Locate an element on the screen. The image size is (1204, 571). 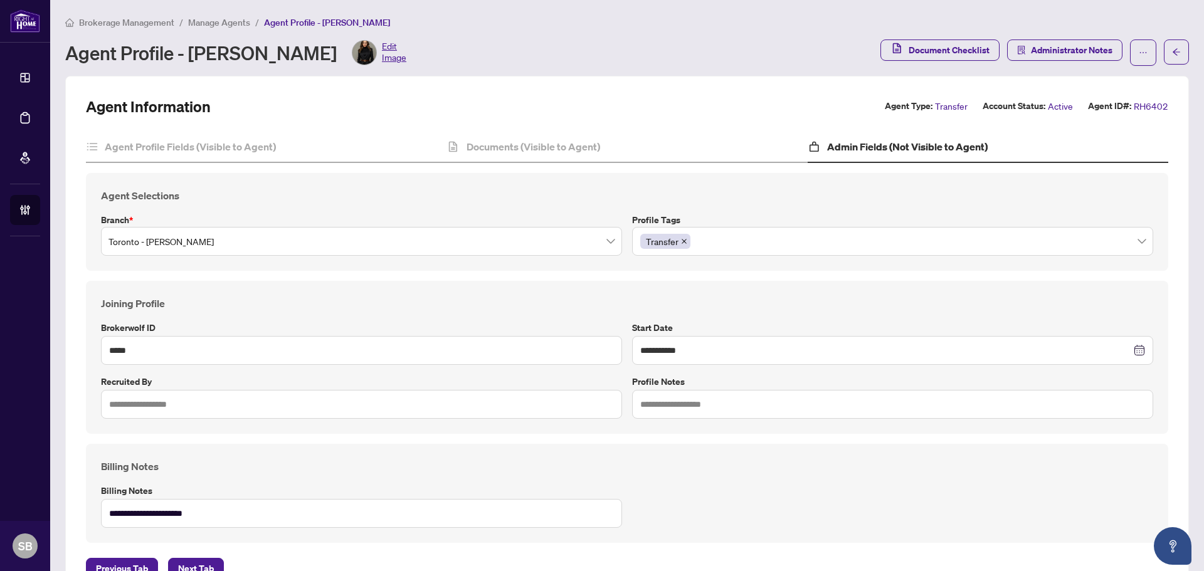
h4: Billing Notes is located at coordinates (627, 466).